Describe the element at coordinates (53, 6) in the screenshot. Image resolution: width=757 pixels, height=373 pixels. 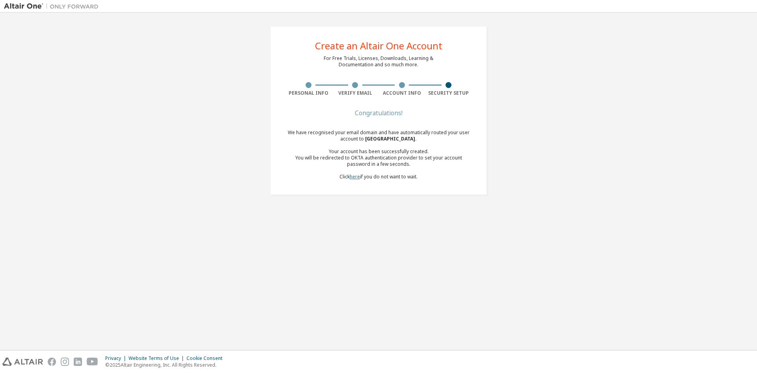
I see `img: Altair One` at that location.